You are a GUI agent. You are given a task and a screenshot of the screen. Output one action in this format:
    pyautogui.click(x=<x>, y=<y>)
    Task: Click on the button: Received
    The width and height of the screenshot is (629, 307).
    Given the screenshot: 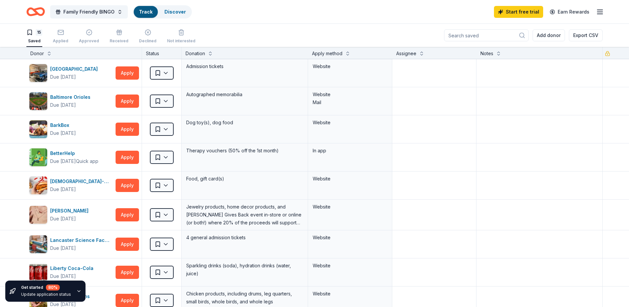 What is the action you would take?
    pyautogui.click(x=119, y=37)
    